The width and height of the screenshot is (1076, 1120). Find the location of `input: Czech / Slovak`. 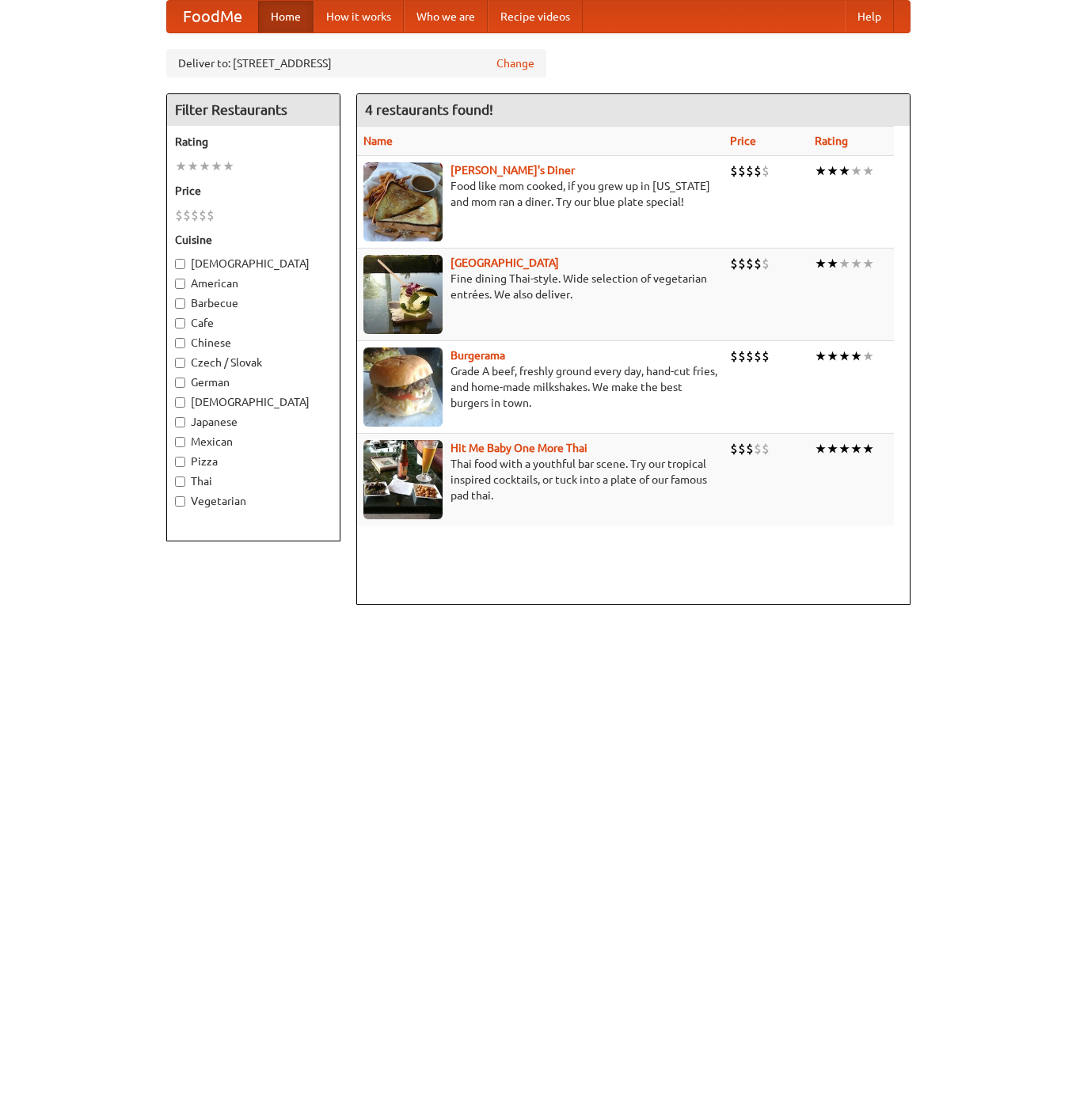

input: Czech / Slovak is located at coordinates (180, 363).